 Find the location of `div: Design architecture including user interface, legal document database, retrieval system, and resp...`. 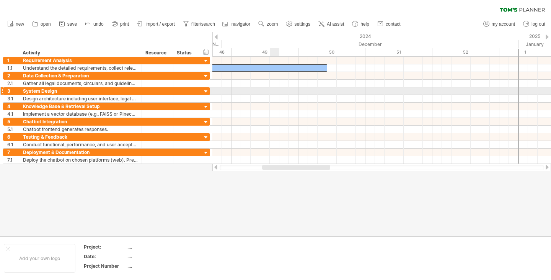

div: Design architecture including user interface, legal document database, retrieval system, and resp... is located at coordinates (80, 98).